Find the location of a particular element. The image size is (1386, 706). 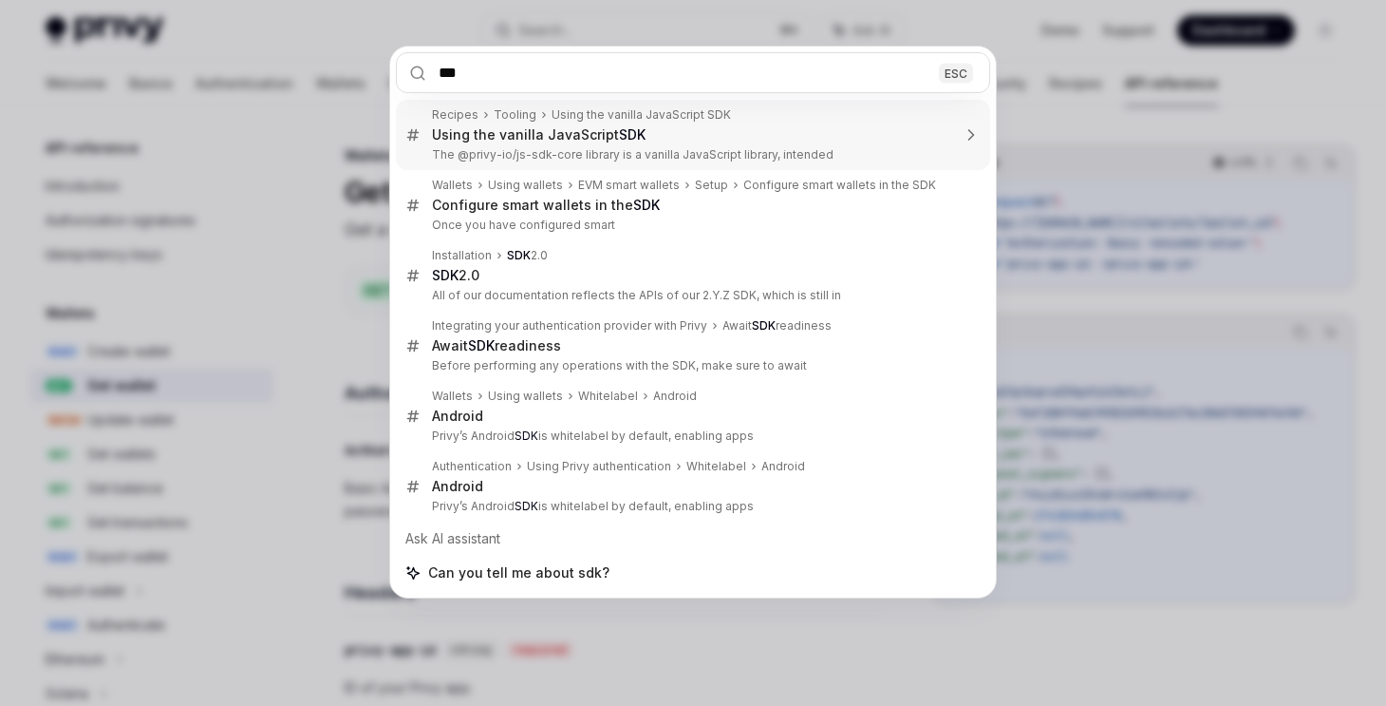

div: Configure smart wallets in the SDK is located at coordinates (839, 185).